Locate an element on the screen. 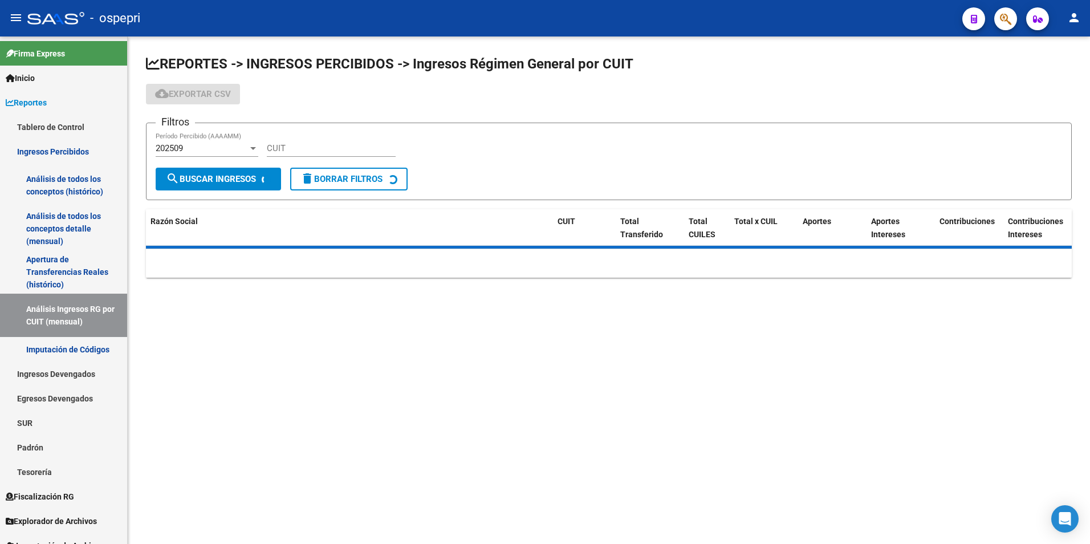  button: Exportar CSV is located at coordinates (193, 94).